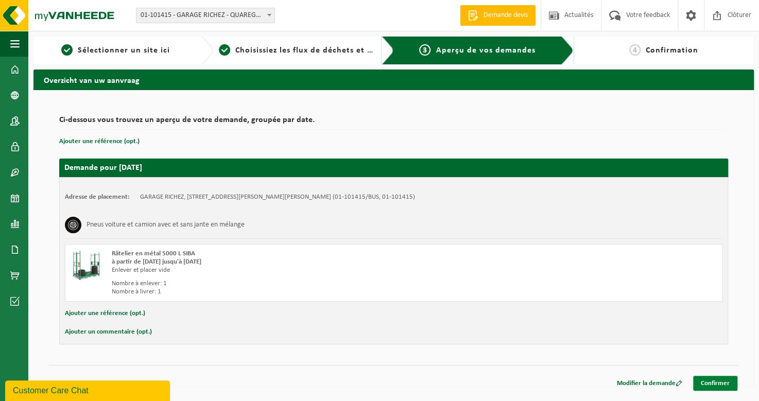 The height and width of the screenshot is (401, 759). Describe the element at coordinates (97, 197) in the screenshot. I see `strong: Adresse de placement:` at that location.